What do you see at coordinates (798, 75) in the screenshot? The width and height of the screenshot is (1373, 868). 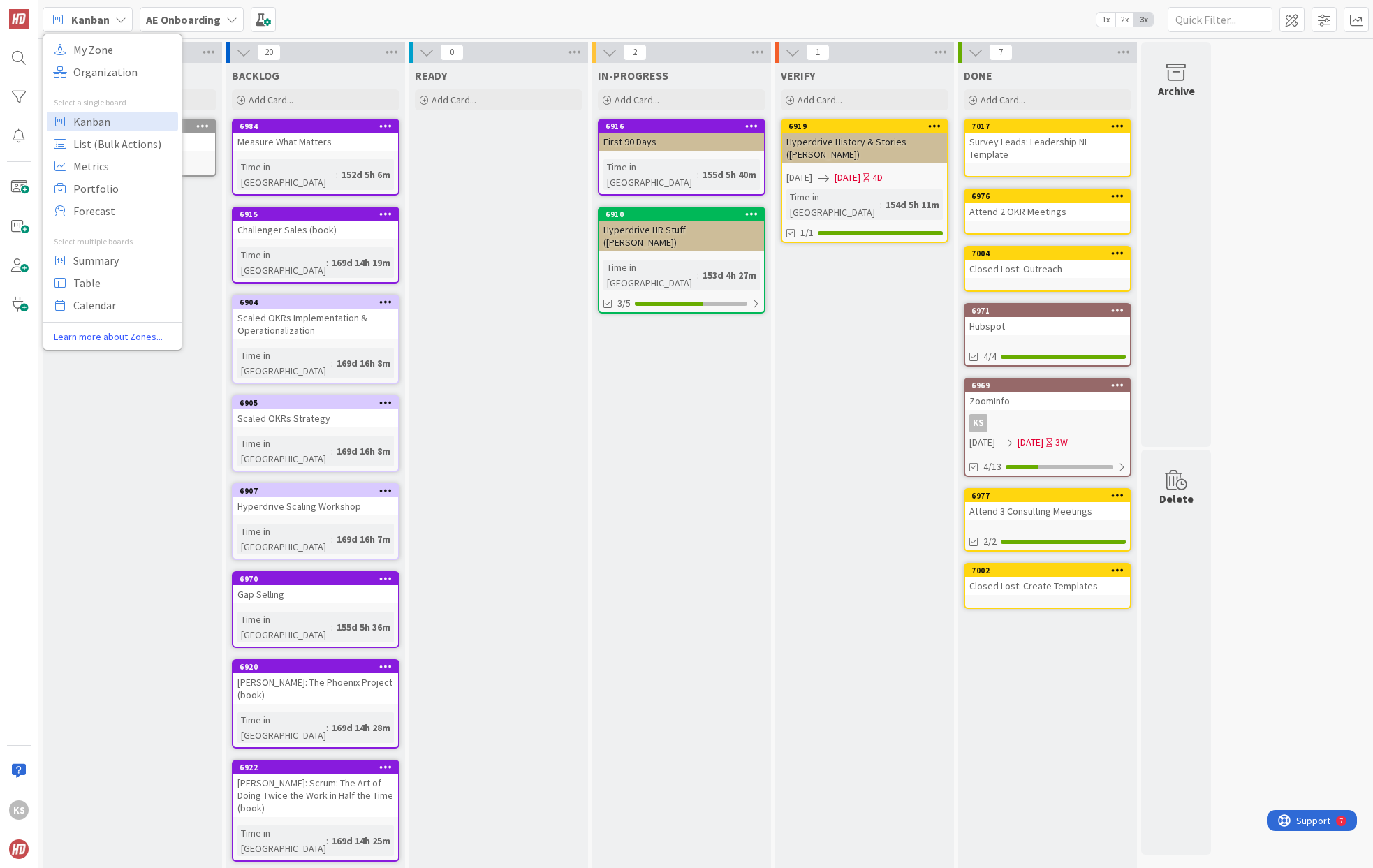 I see `span: VERIFY` at bounding box center [798, 75].